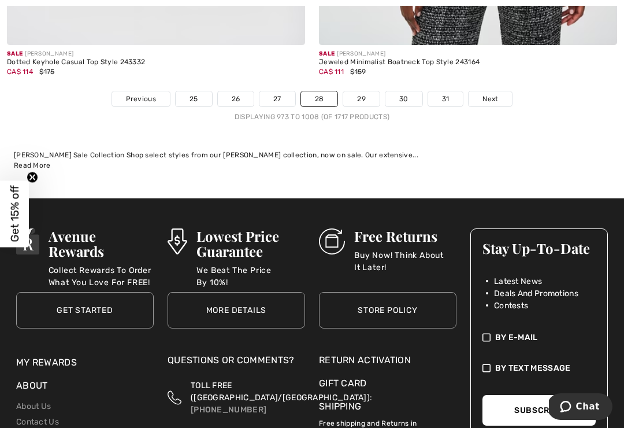 The width and height of the screenshot is (624, 428). What do you see at coordinates (490, 99) in the screenshot?
I see `span: Next` at bounding box center [490, 99].